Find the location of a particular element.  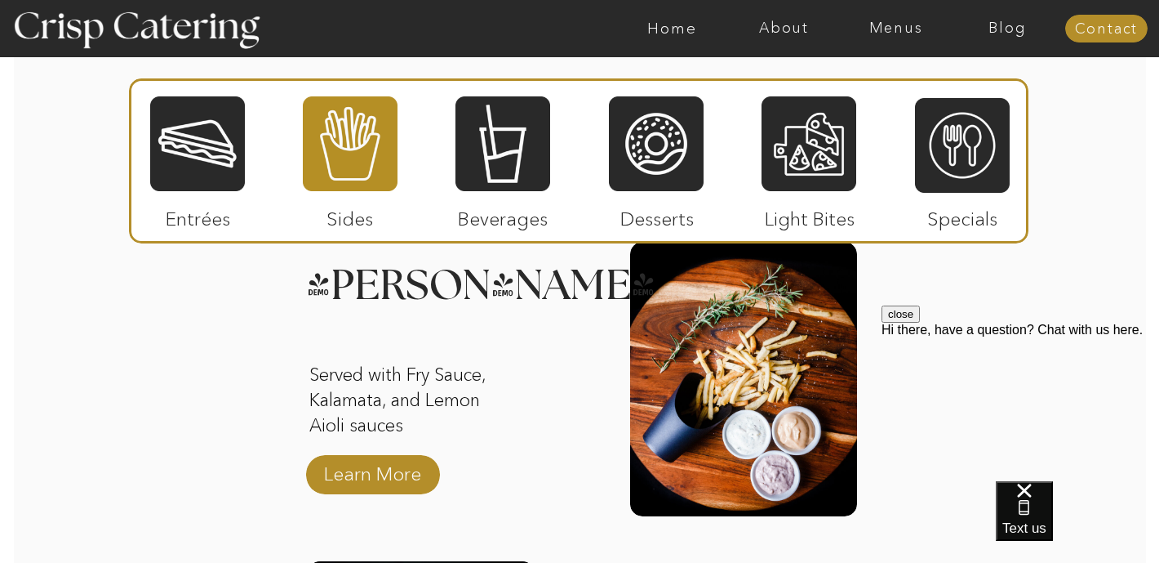

p: Desserts is located at coordinates (656, 215).